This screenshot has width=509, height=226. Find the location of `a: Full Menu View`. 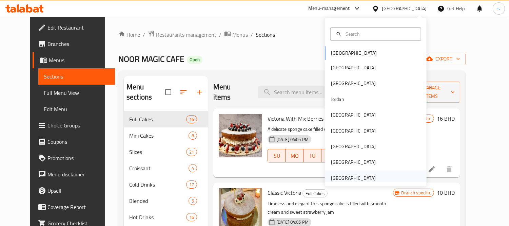

a: Full Menu View is located at coordinates (77, 93).